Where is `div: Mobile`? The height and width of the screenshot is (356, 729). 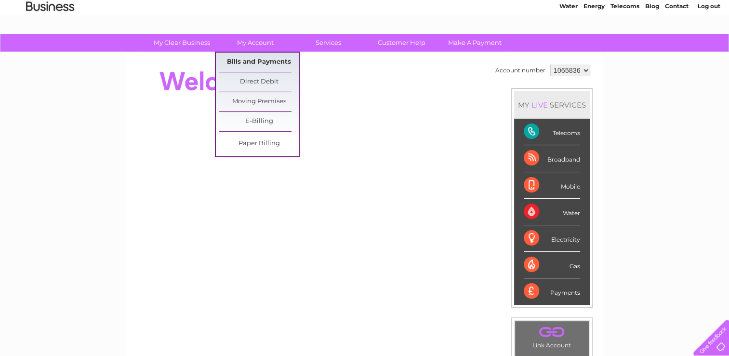 div: Mobile is located at coordinates (552, 185).